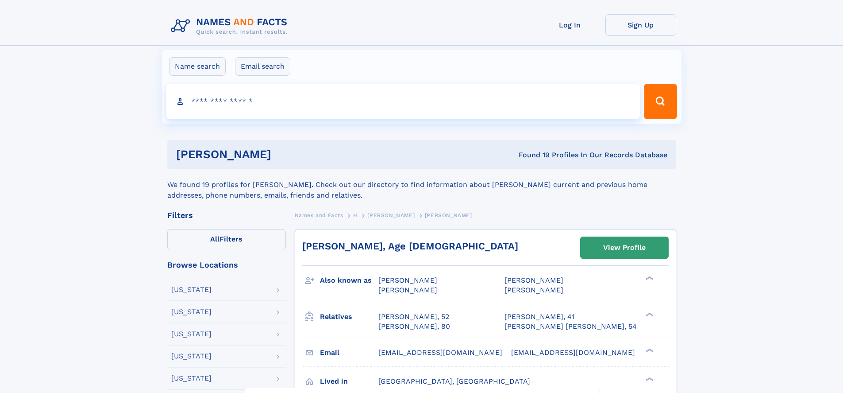 This screenshot has width=843, height=393. Describe the element at coordinates (262, 66) in the screenshot. I see `label: Email search` at that location.